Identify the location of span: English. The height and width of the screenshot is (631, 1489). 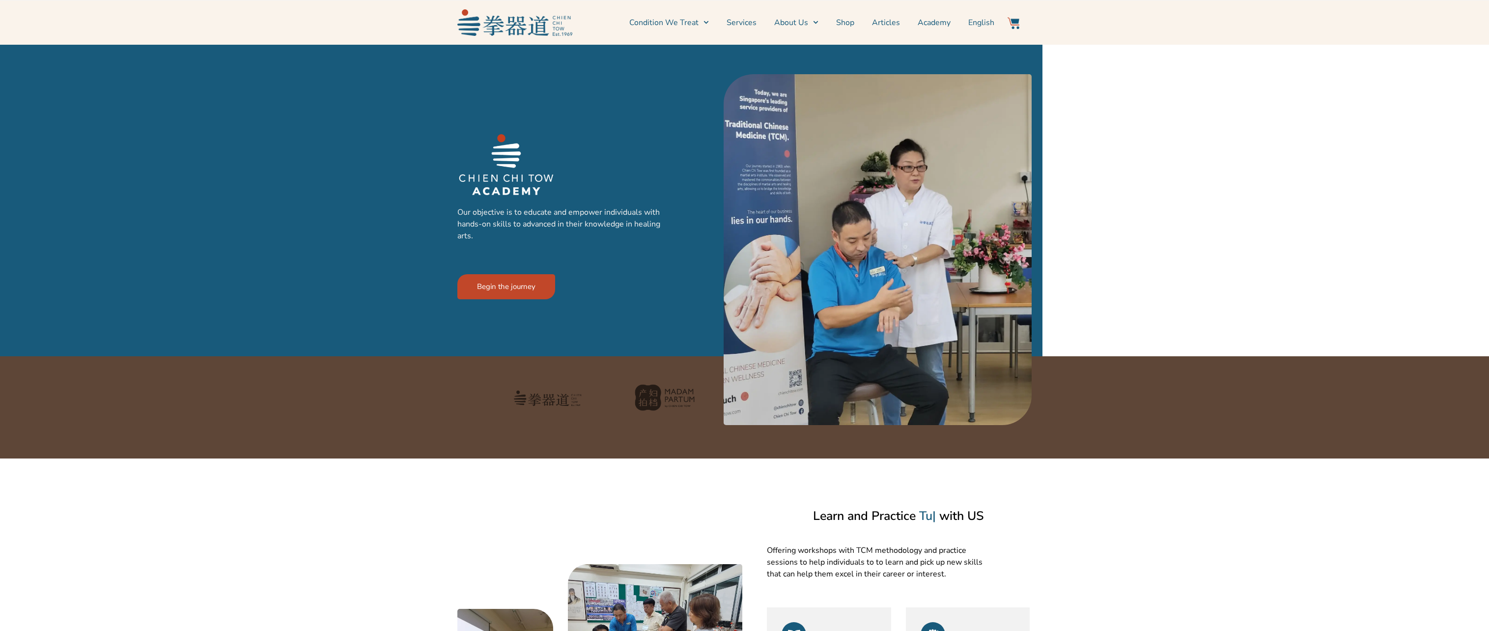
(981, 23).